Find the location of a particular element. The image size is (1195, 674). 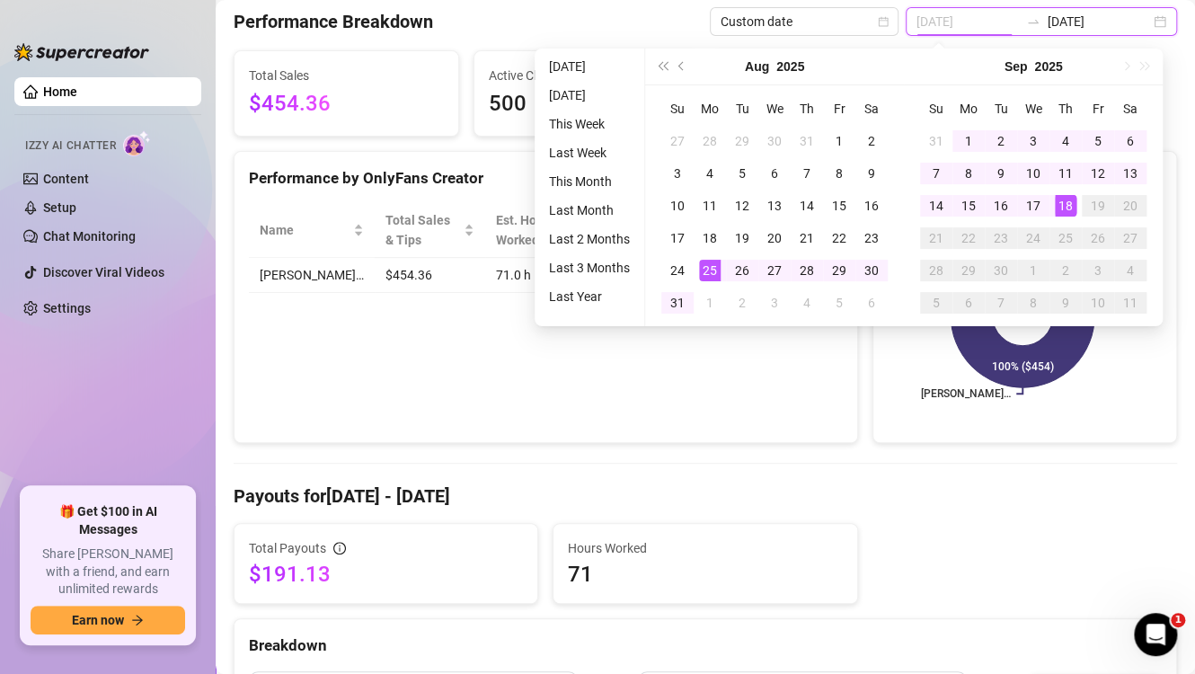

td: 2025-07-27 is located at coordinates (677, 141).